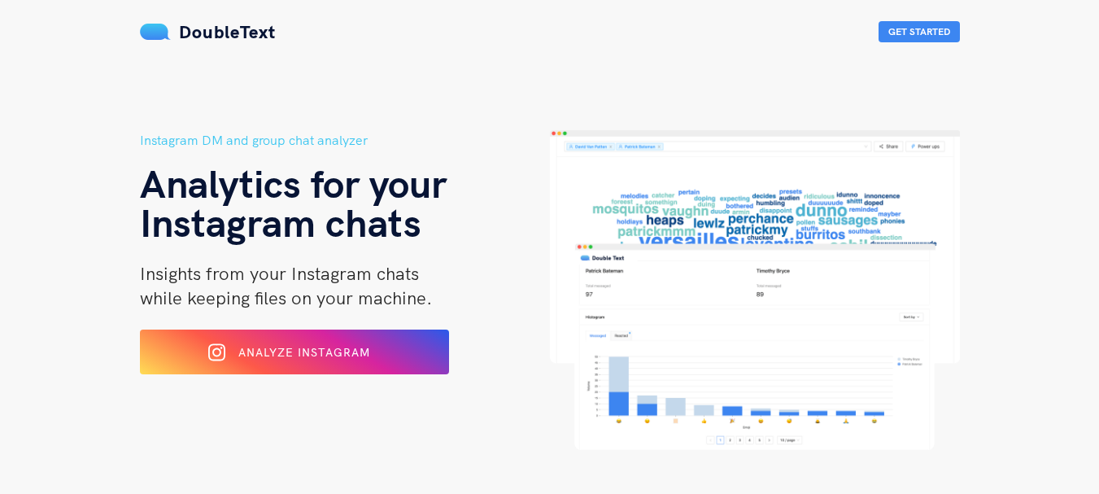  I want to click on img: mS3x8y1f88AAAAABJRU5ErkJggg==, so click(155, 32).